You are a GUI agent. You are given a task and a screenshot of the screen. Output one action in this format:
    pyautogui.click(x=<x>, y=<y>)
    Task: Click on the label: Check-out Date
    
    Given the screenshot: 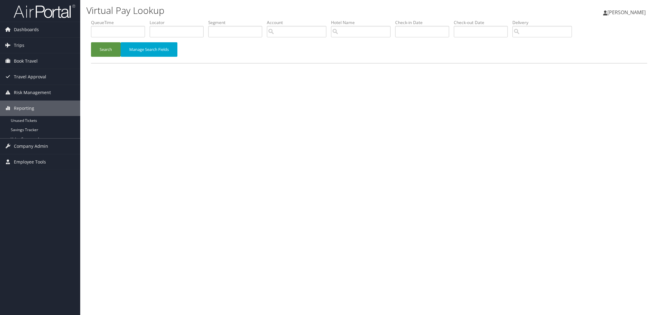 What is the action you would take?
    pyautogui.click(x=483, y=23)
    